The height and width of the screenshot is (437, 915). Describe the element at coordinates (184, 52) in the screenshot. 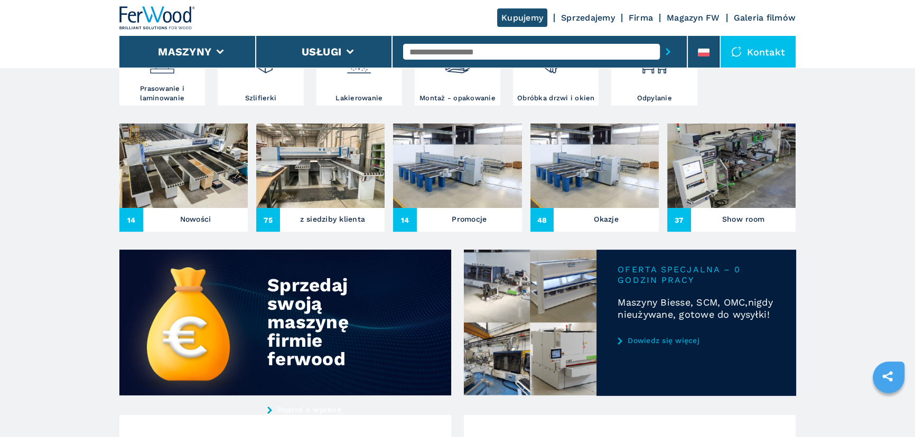

I see `button: Maszyny` at that location.